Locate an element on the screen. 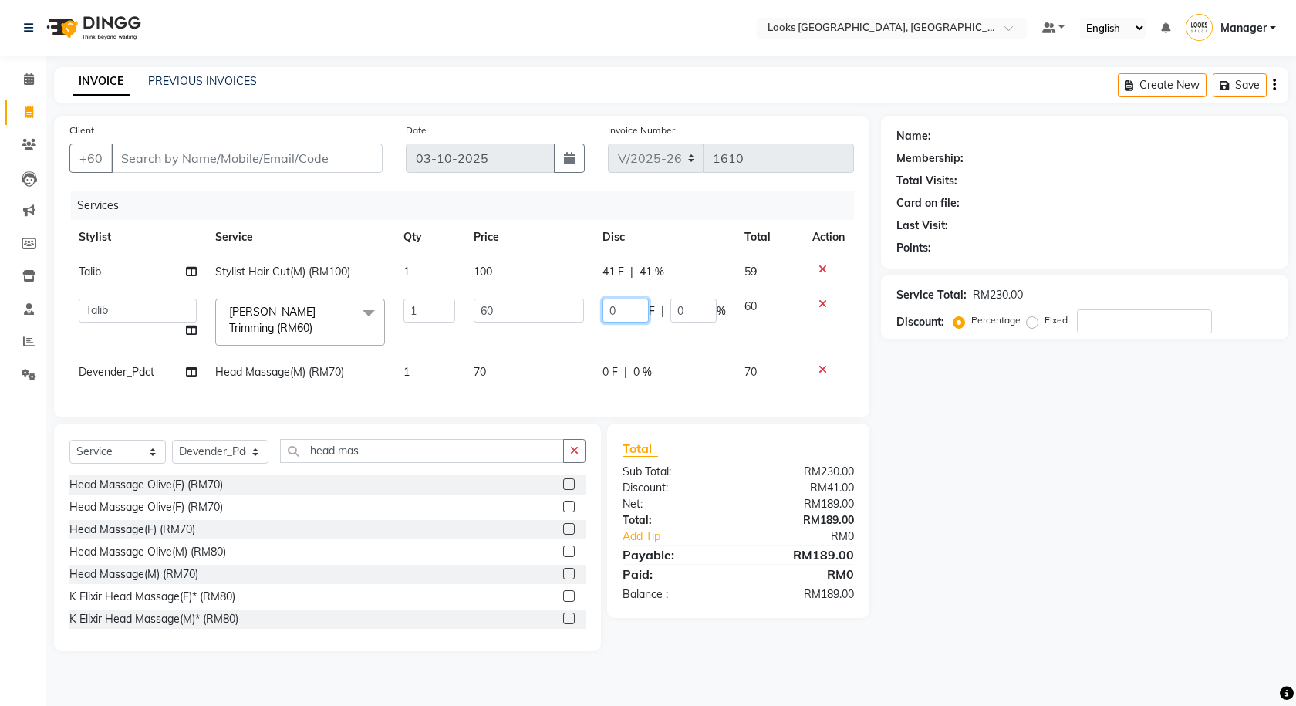 This screenshot has height=706, width=1296. th: Action is located at coordinates (828, 237).